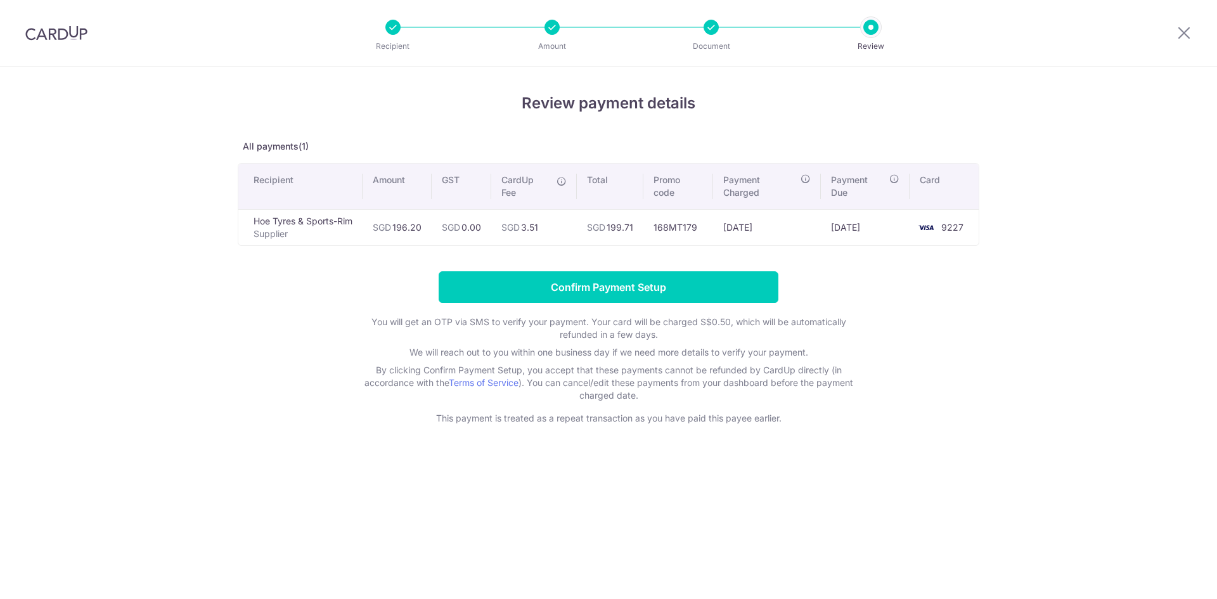 The width and height of the screenshot is (1217, 599). What do you see at coordinates (608, 146) in the screenshot?
I see `p: All payments(1)` at bounding box center [608, 146].